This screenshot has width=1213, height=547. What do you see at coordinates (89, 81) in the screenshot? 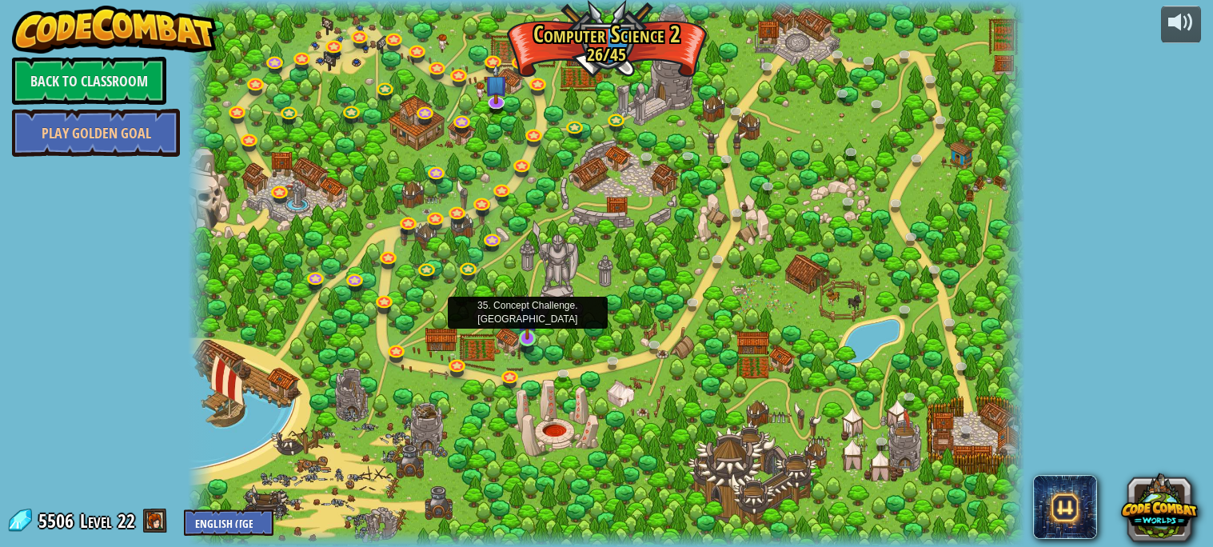
I see `a: Back to Classroom` at bounding box center [89, 81].